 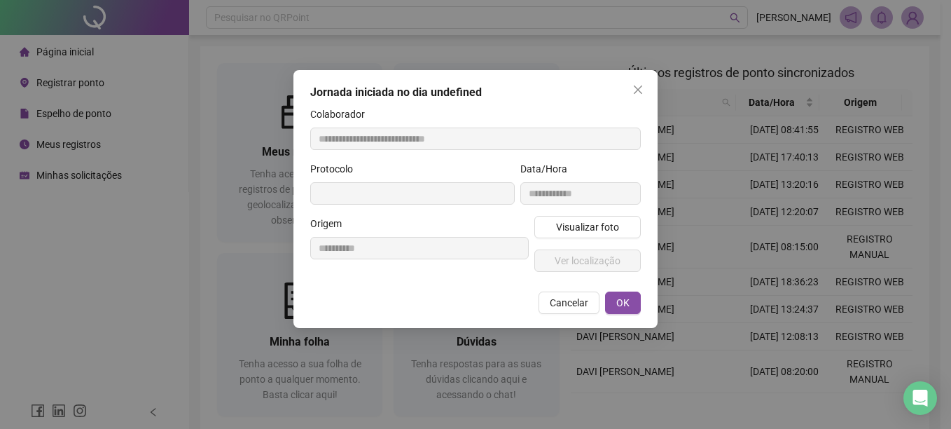 I want to click on span: close, so click(x=638, y=90).